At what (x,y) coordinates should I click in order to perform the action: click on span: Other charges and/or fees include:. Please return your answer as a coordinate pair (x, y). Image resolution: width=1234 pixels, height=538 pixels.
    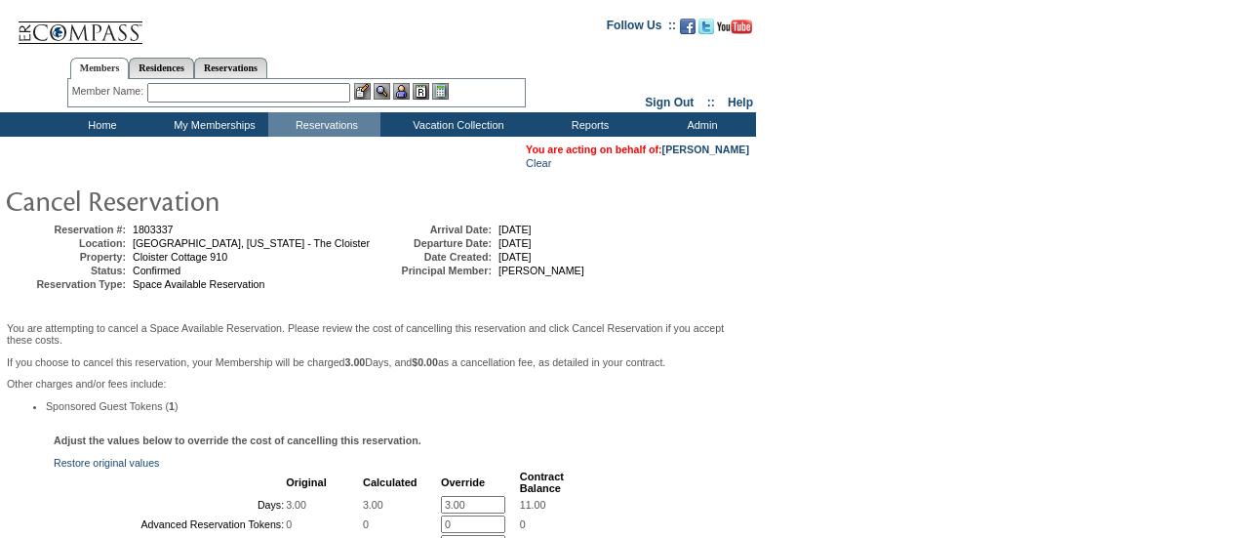
    Looking at the image, I should click on (378, 367).